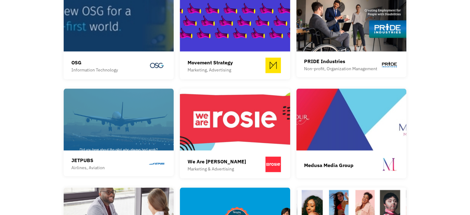  I want to click on a: JETPUBSAirlines, Aviation, so click(119, 132).